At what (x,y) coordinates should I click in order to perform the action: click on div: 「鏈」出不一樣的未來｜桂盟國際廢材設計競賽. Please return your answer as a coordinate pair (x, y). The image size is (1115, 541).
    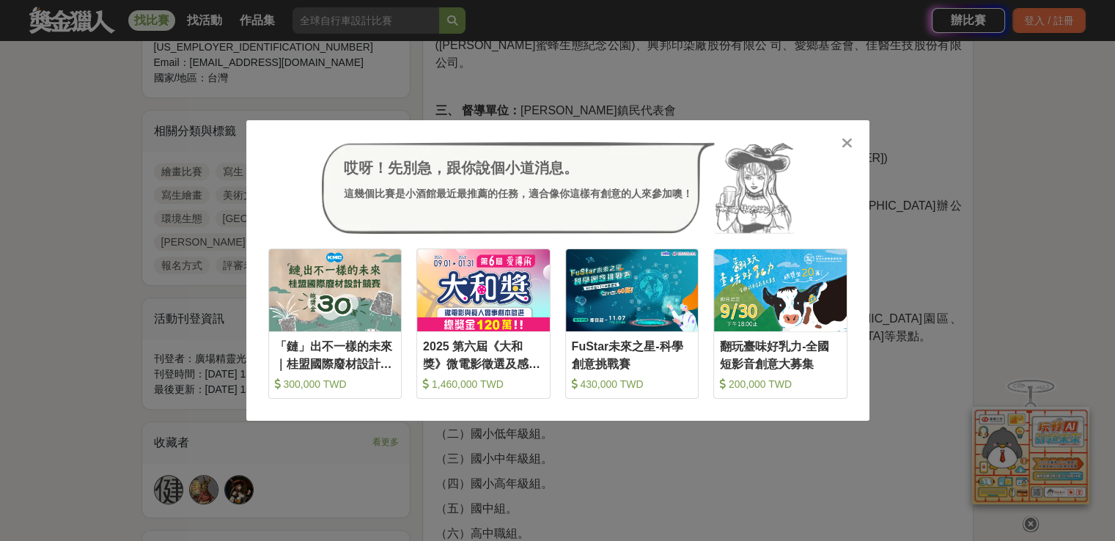
    Looking at the image, I should click on (335, 354).